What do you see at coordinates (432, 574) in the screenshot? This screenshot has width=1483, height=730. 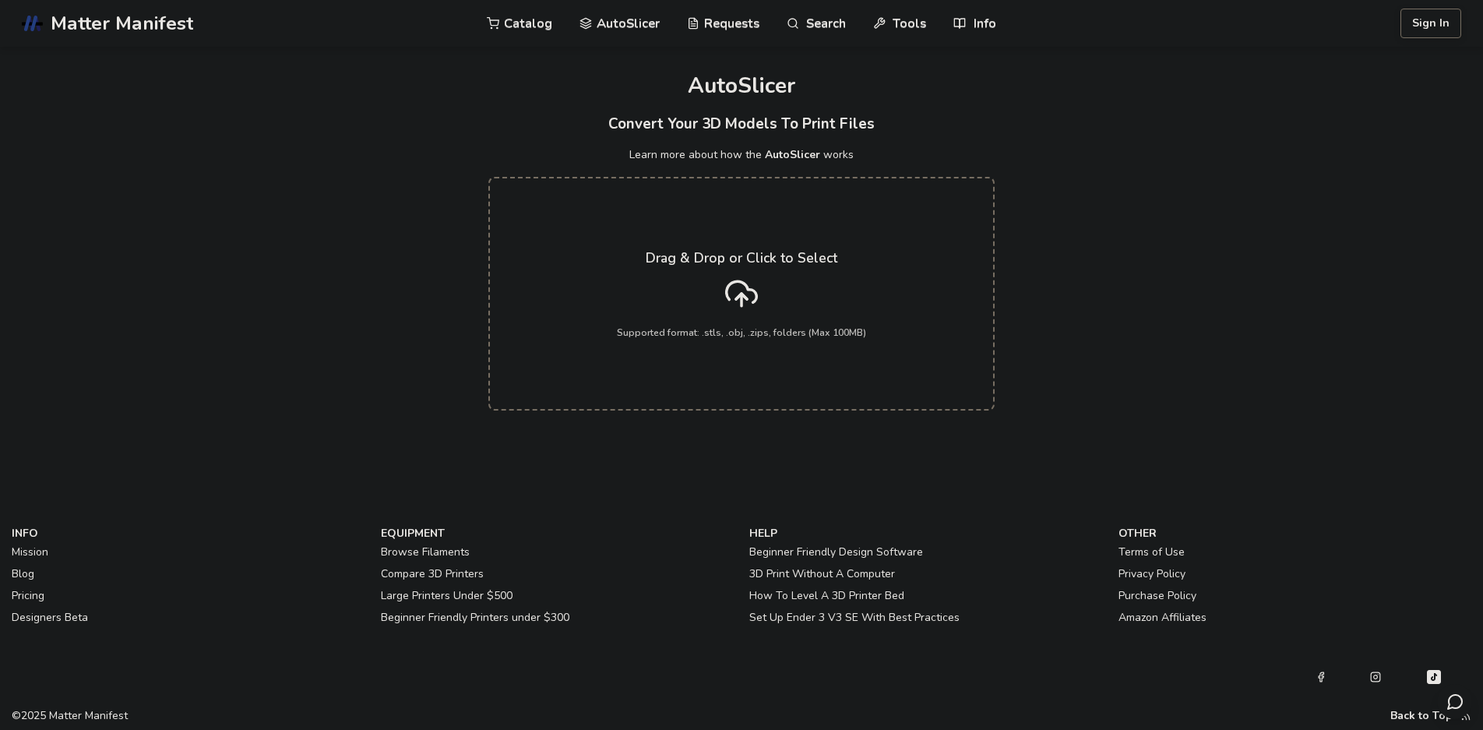 I see `a: Compare 3D Printers` at bounding box center [432, 574].